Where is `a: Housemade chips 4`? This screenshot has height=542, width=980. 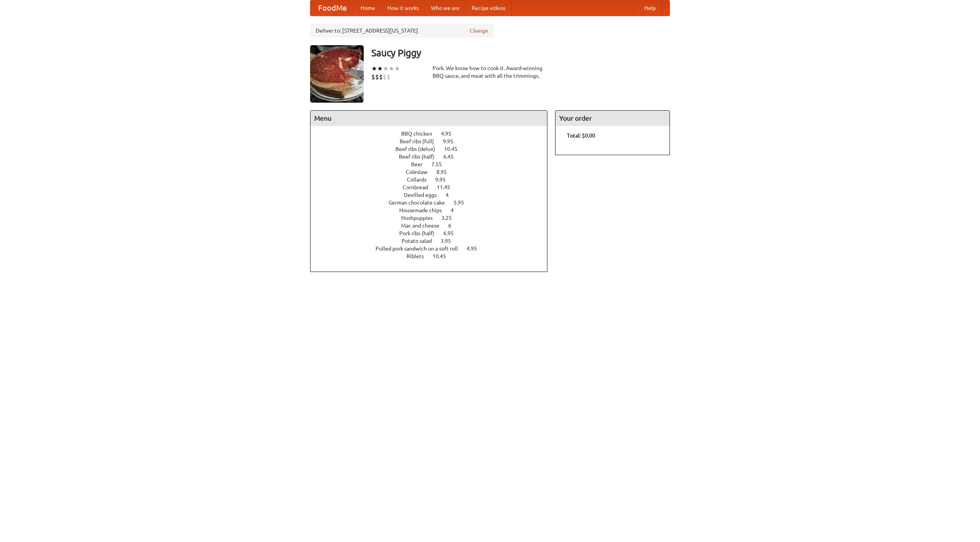
a: Housemade chips 4 is located at coordinates (433, 210).